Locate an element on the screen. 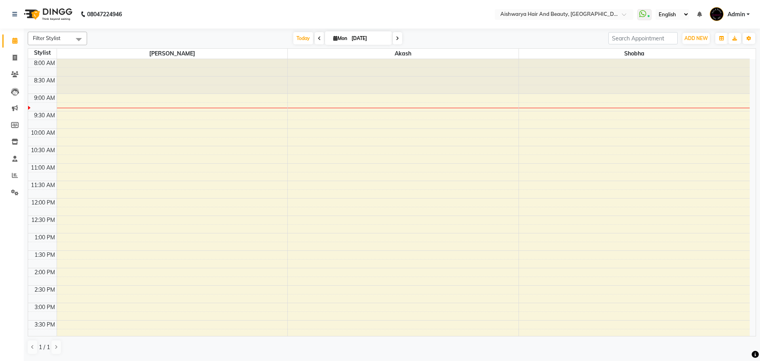 The width and height of the screenshot is (760, 361). div: 2:00 PM is located at coordinates (45, 272).